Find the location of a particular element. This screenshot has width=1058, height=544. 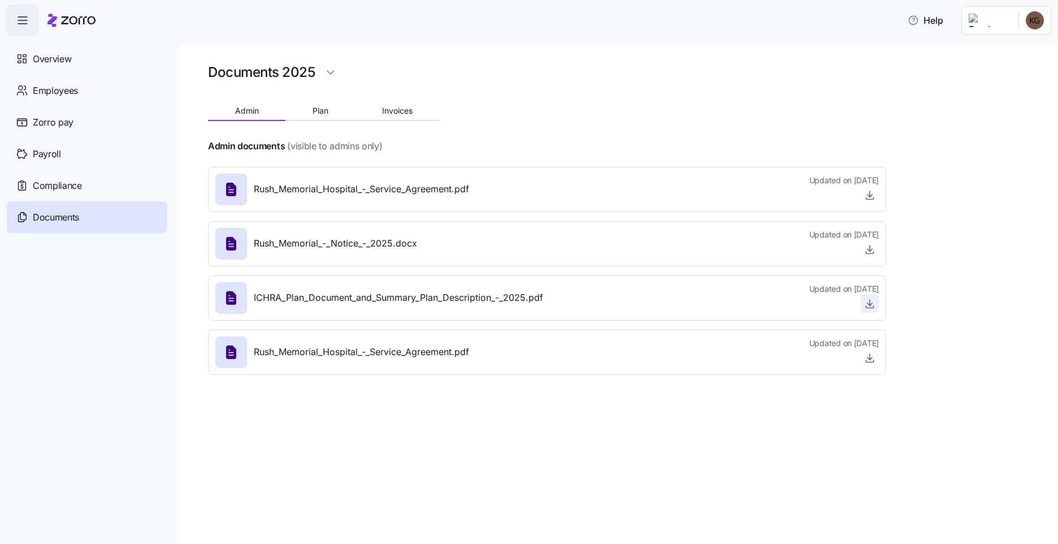

span: Payroll is located at coordinates (47, 154).